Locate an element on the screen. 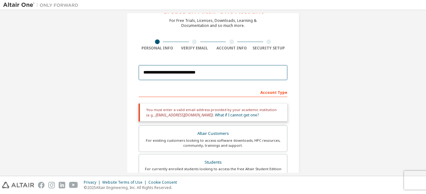 The width and height of the screenshot is (426, 194). a: What if I cannot get one? is located at coordinates (237, 115).